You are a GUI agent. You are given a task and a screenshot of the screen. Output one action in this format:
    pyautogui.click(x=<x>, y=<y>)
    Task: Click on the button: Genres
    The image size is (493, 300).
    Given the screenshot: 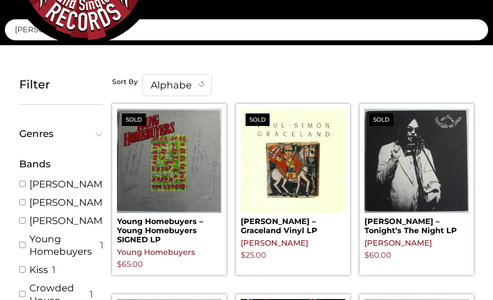 What is the action you would take?
    pyautogui.click(x=61, y=134)
    